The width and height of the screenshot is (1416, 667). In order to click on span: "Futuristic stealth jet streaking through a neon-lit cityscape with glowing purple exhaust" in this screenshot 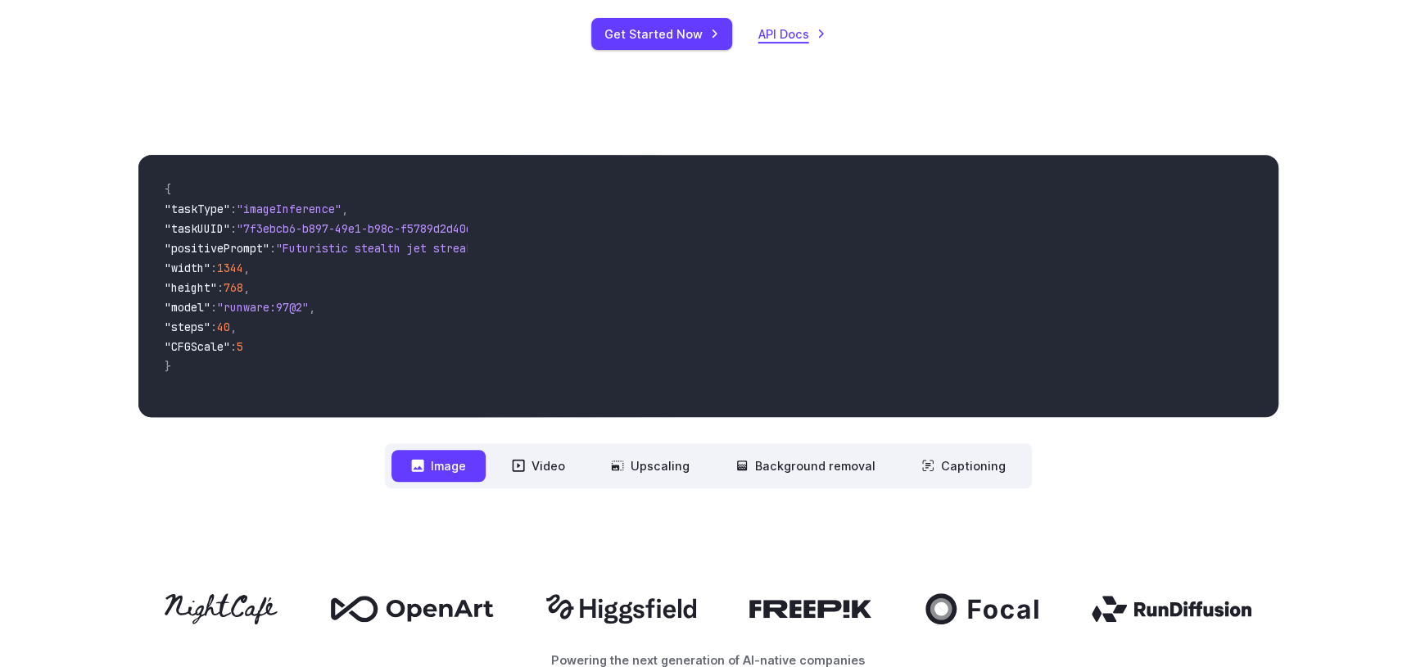, I will do `click(574, 248)`.